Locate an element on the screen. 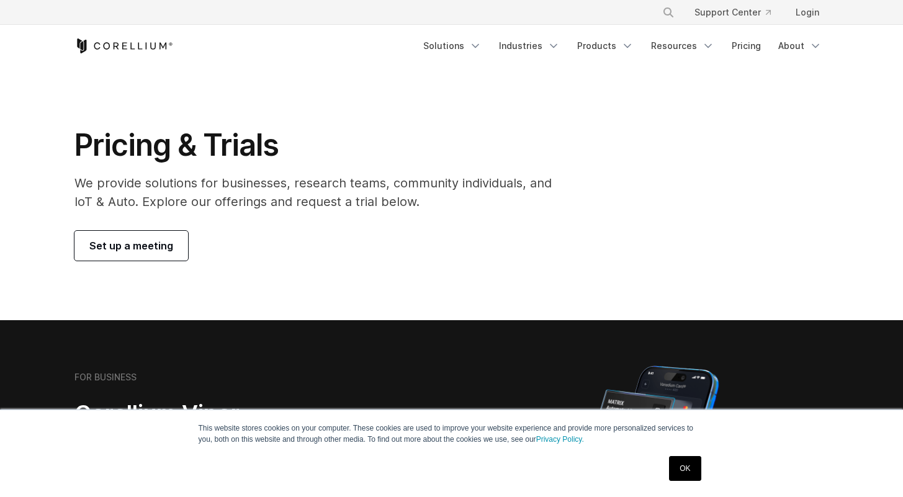  a: Login is located at coordinates (807, 12).